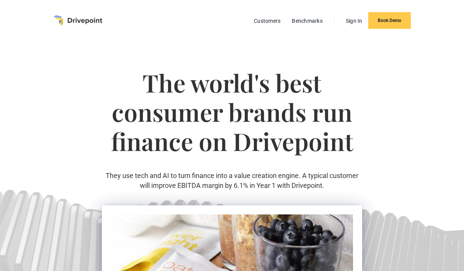  Describe the element at coordinates (232, 120) in the screenshot. I see `h1: The world's best consumer brands run finance on Drivepoint` at that location.